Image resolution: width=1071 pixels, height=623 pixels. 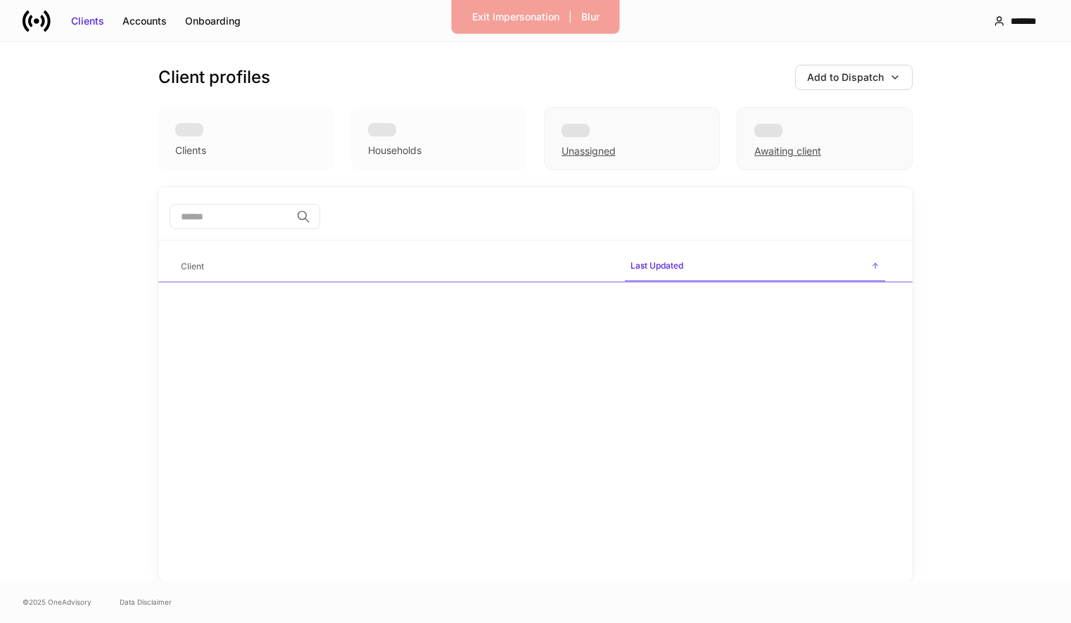 I want to click on div: Blur, so click(x=590, y=17).